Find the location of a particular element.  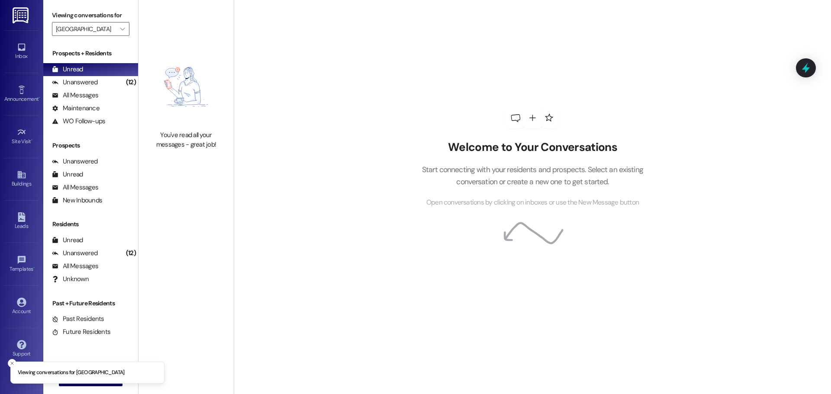

img: ResiDesk Logo is located at coordinates (21, 15).